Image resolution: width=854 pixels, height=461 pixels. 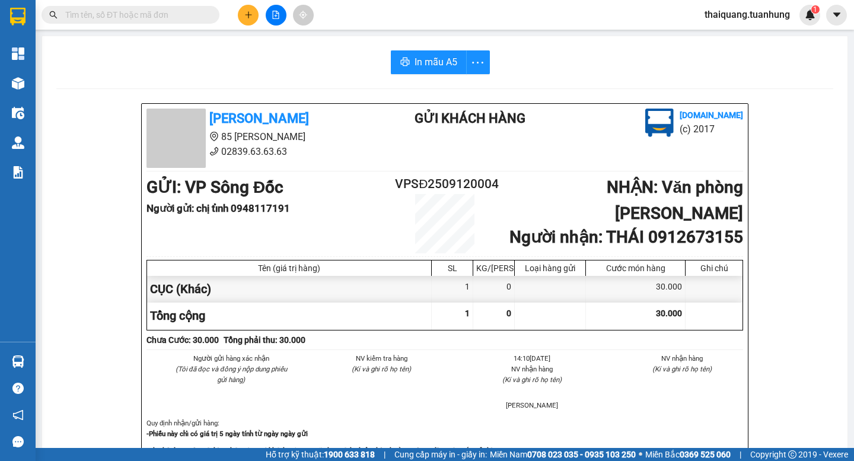 What do you see at coordinates (635, 268) in the screenshot?
I see `div: Cước món hàng` at bounding box center [635, 268].